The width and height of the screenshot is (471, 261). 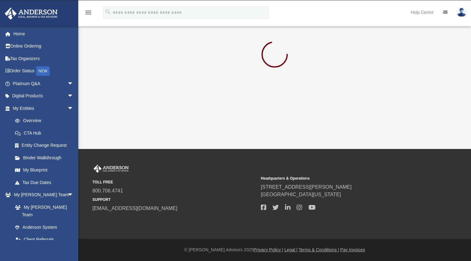 What do you see at coordinates (174, 200) in the screenshot?
I see `small: SUPPORT` at bounding box center [174, 200].